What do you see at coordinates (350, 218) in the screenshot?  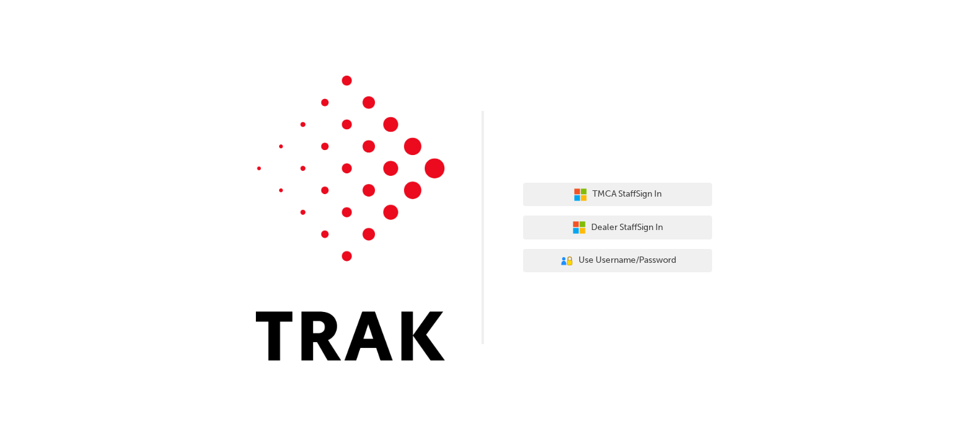 I see `img: Trak` at bounding box center [350, 218].